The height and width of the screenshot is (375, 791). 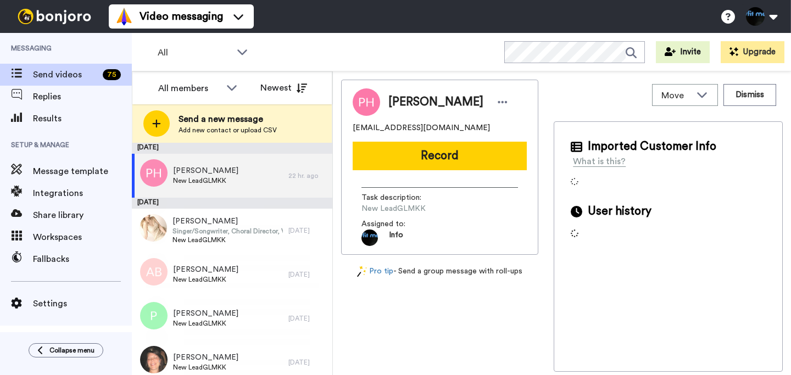 What do you see at coordinates (154, 360) in the screenshot?
I see `img: c6b14f27-7a64-48ef-8310-e06186cf7bc6.jpg` at bounding box center [154, 360].